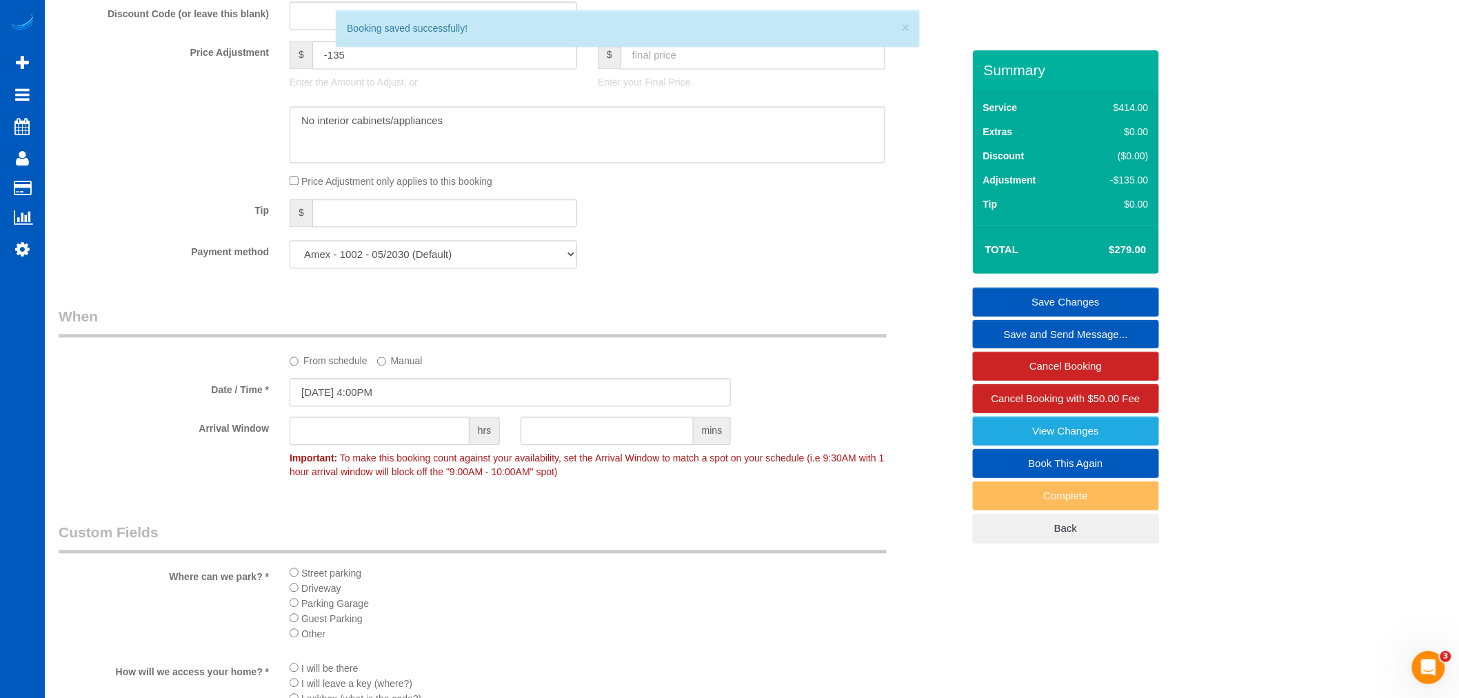 This screenshot has width=1459, height=698. I want to click on a: Automaid Logo, so click(22, 23).